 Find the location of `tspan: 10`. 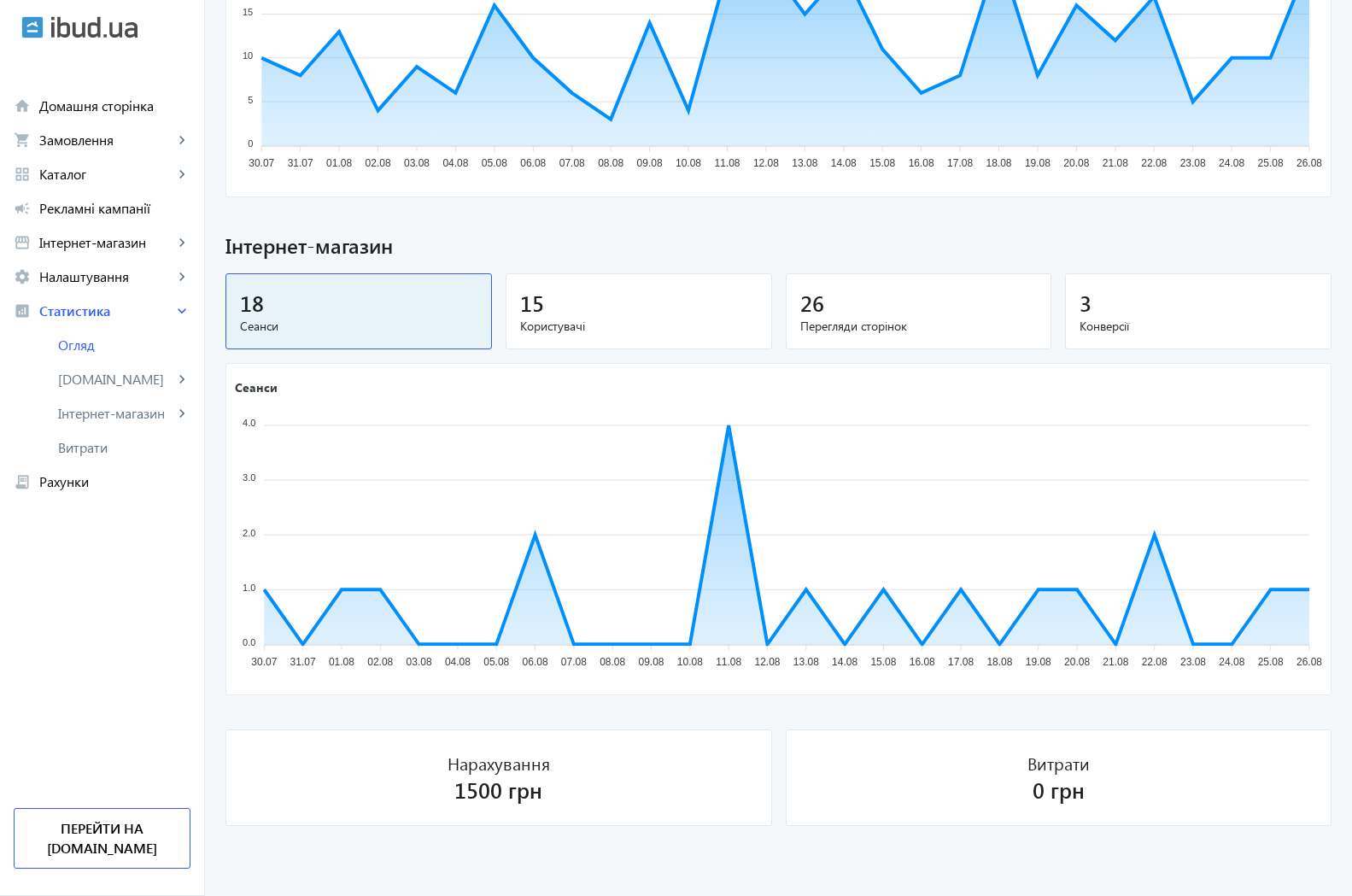

tspan: 10 is located at coordinates (247, 56).